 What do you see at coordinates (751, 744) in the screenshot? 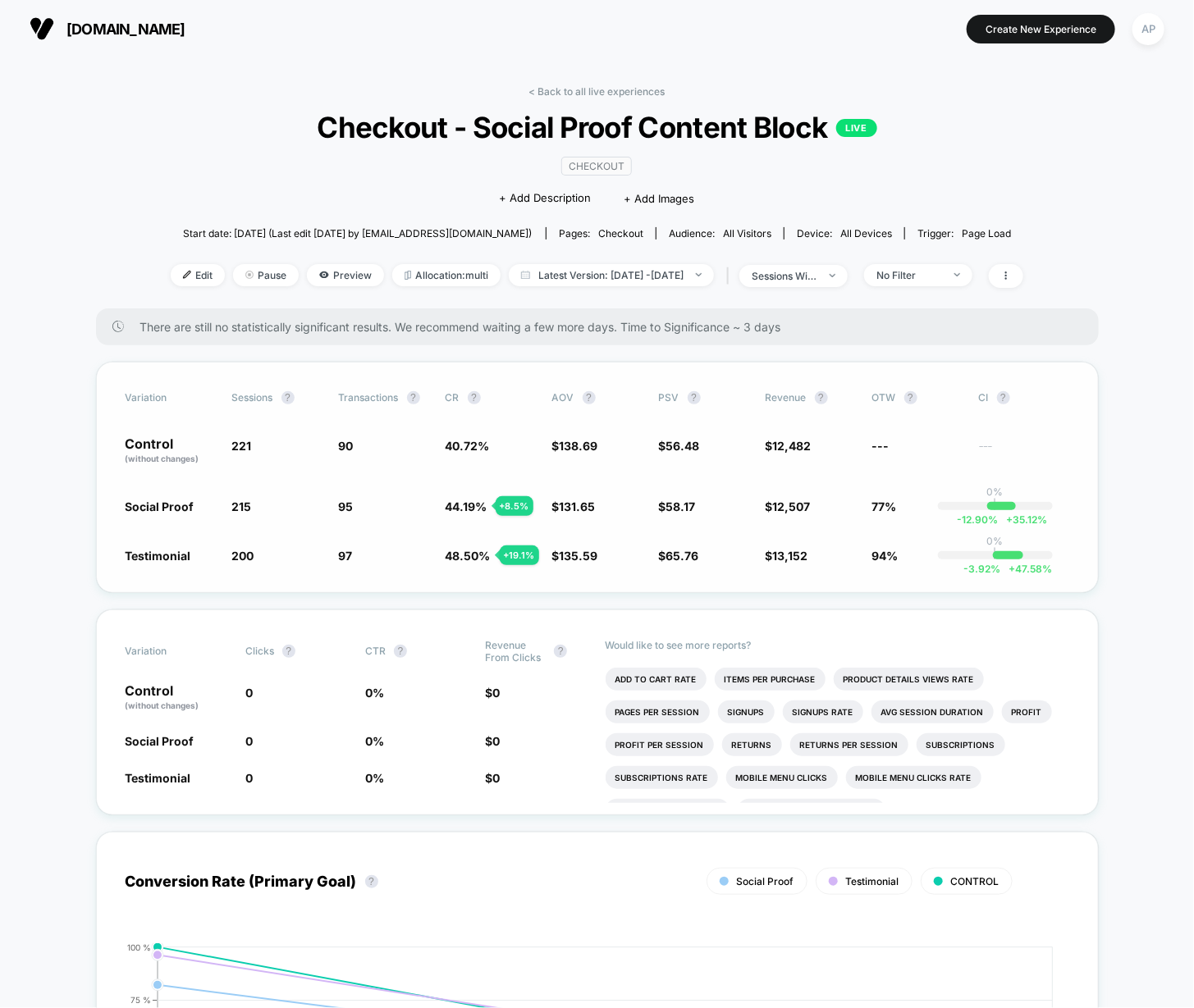
I see `li: Returns` at bounding box center [751, 744].